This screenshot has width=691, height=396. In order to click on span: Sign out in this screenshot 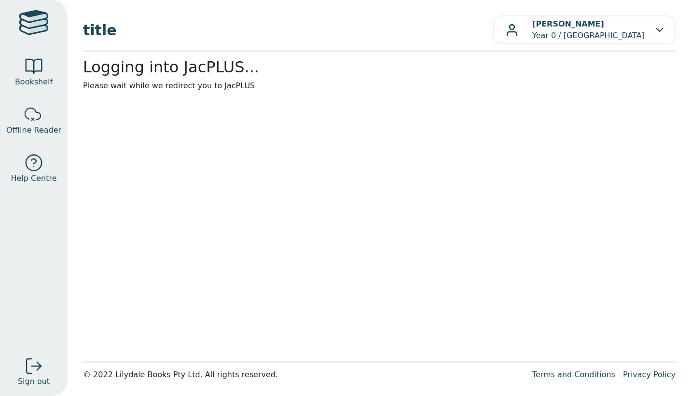, I will do `click(34, 382)`.